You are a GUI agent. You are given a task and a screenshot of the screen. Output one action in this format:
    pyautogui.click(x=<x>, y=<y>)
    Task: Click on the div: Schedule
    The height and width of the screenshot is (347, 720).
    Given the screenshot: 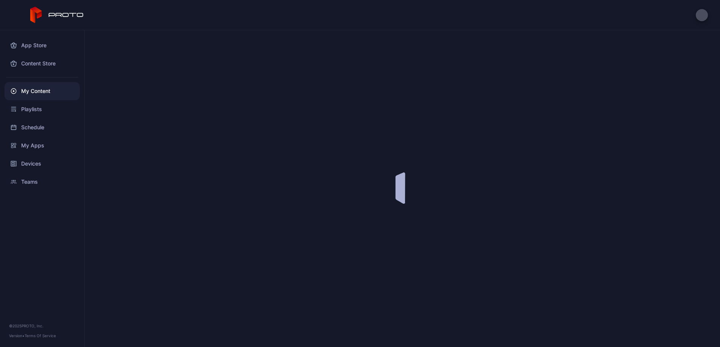 What is the action you would take?
    pyautogui.click(x=42, y=127)
    